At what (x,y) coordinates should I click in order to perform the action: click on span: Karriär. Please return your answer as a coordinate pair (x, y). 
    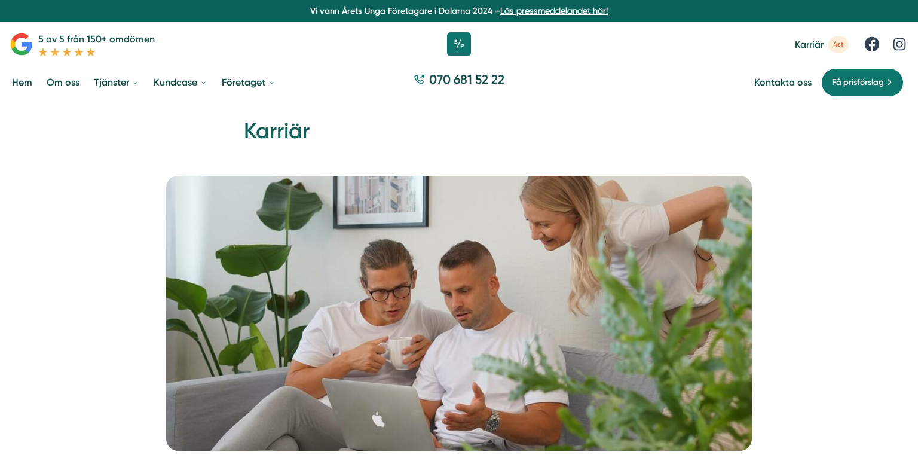
    Looking at the image, I should click on (809, 44).